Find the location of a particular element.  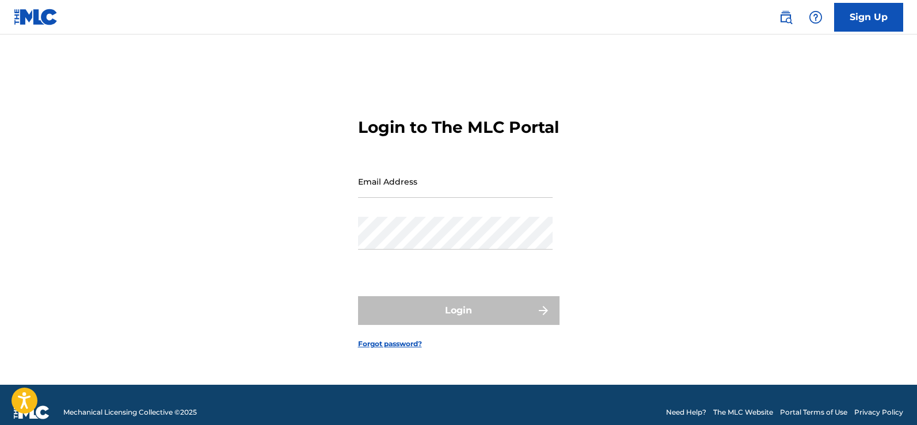

div: Help is located at coordinates (816, 17).